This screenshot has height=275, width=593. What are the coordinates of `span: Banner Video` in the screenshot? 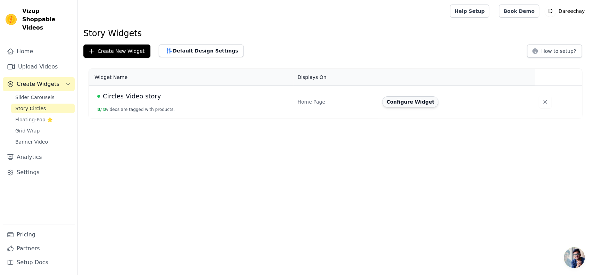 It's located at (32, 142).